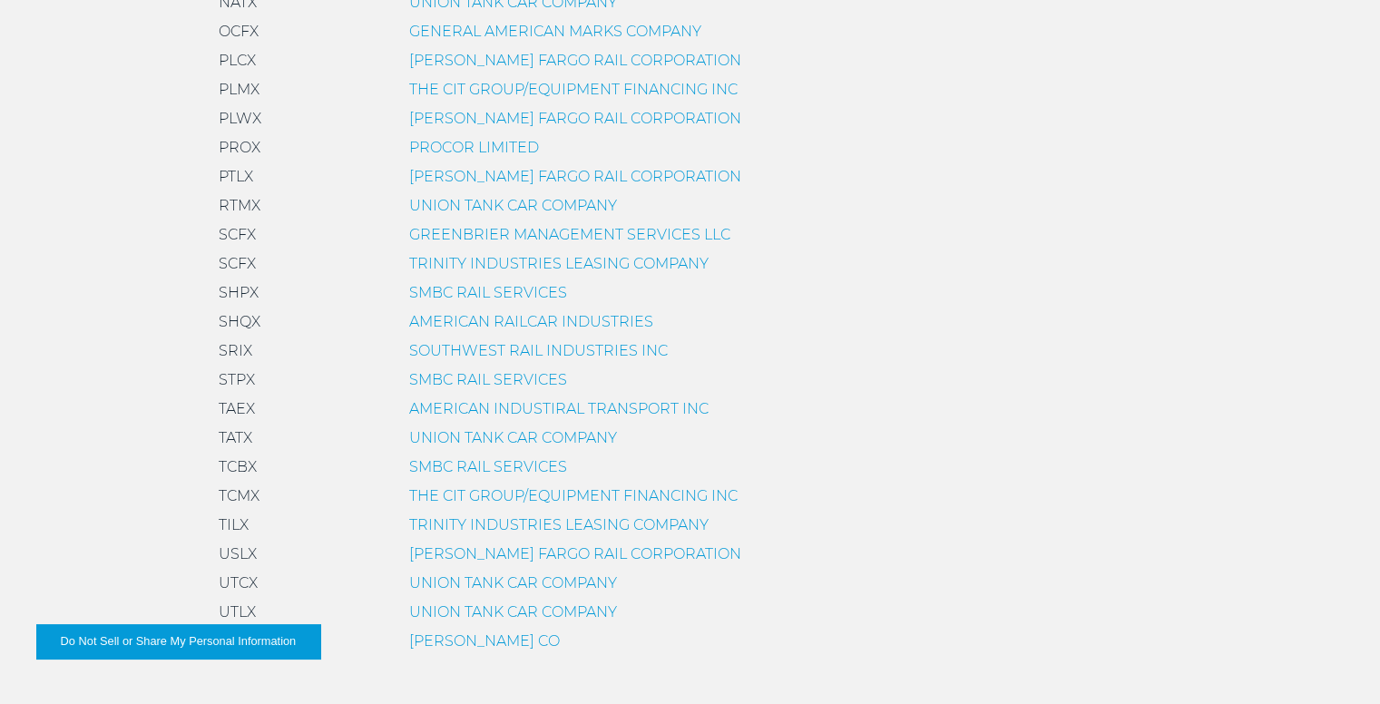 This screenshot has width=1380, height=704. I want to click on a: SOUTHWEST RAIL INDUSTRIES INC, so click(538, 350).